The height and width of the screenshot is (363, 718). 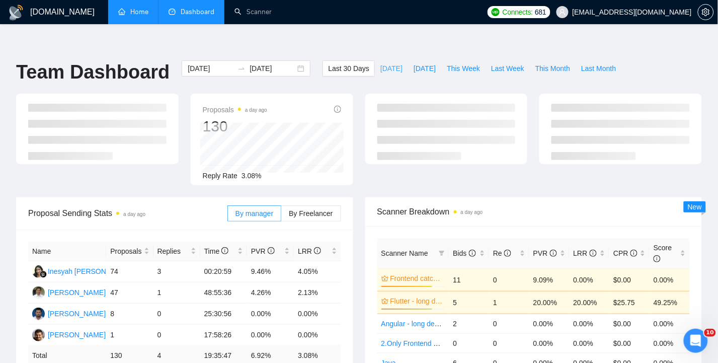 I want to click on span: Last Week, so click(x=507, y=68).